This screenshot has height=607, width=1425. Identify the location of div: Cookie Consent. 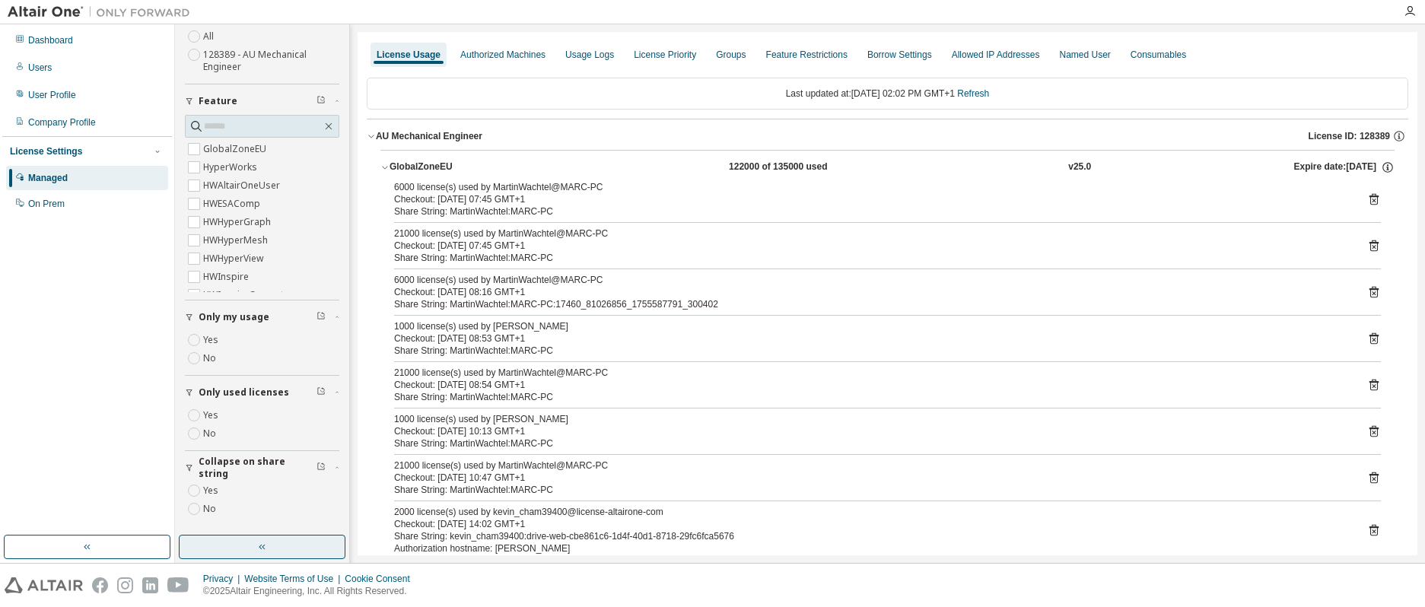
(381, 579).